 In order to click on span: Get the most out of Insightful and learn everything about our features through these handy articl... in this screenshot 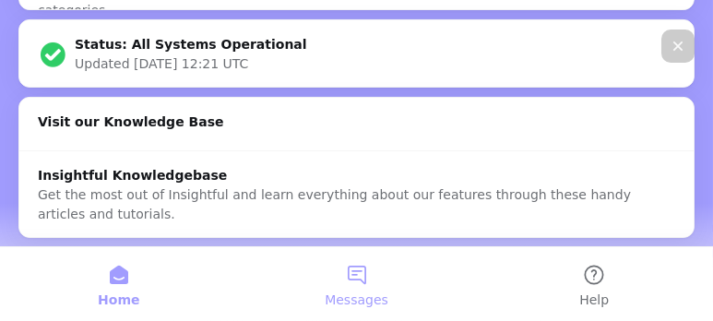, I will do `click(334, 204)`.